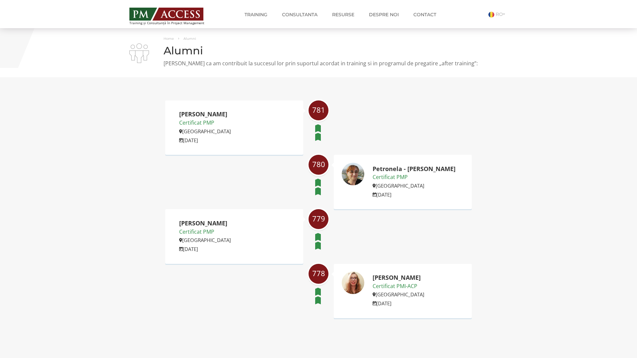 The height and width of the screenshot is (358, 637). What do you see at coordinates (353, 283) in the screenshot?
I see `img: Adelina Iordanescu` at bounding box center [353, 283].